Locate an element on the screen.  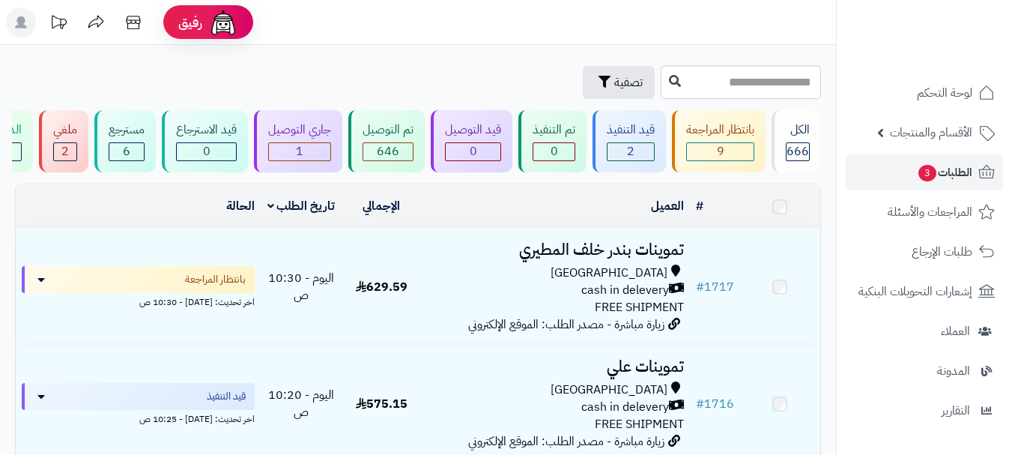
span: العملاء is located at coordinates (955, 331).